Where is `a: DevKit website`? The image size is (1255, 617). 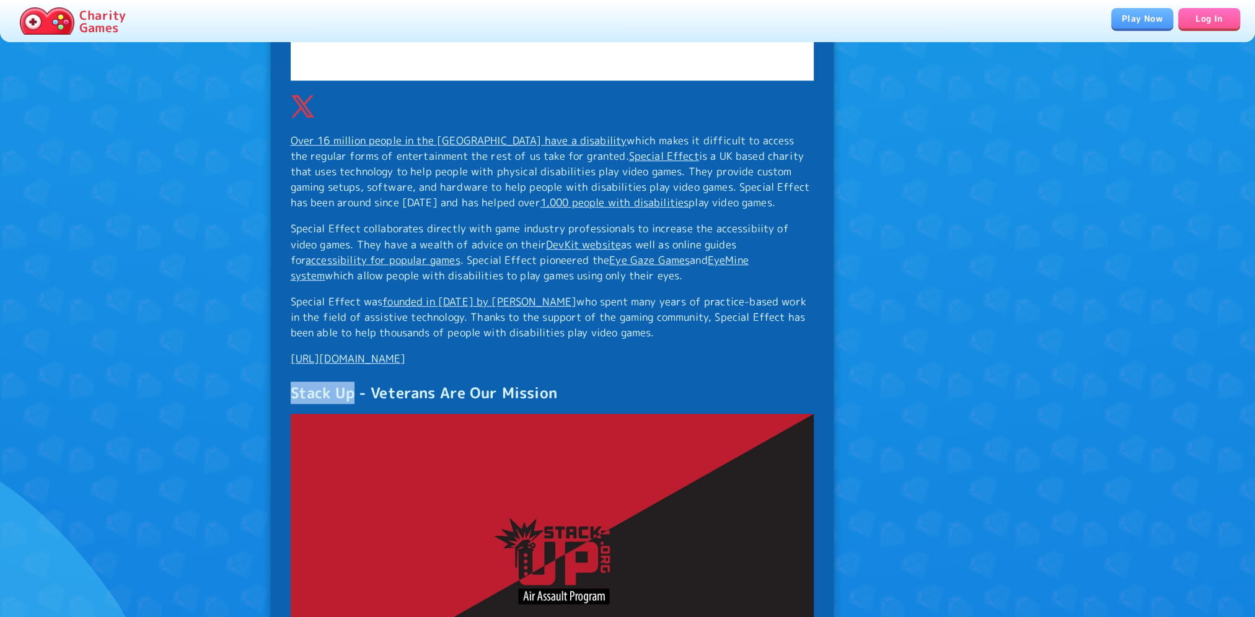 a: DevKit website is located at coordinates (583, 244).